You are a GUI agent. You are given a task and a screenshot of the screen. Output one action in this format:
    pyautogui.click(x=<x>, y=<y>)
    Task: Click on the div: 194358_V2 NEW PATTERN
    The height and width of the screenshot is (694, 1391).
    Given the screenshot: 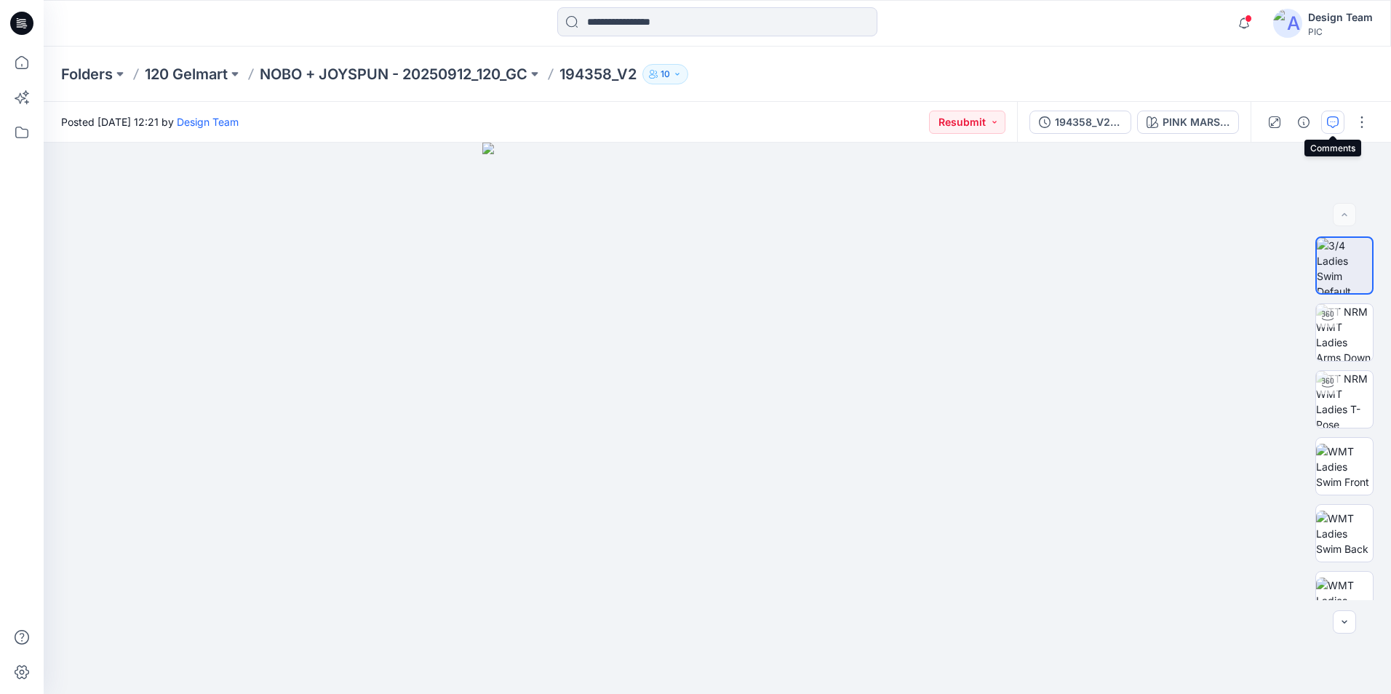 What is the action you would take?
    pyautogui.click(x=1088, y=122)
    